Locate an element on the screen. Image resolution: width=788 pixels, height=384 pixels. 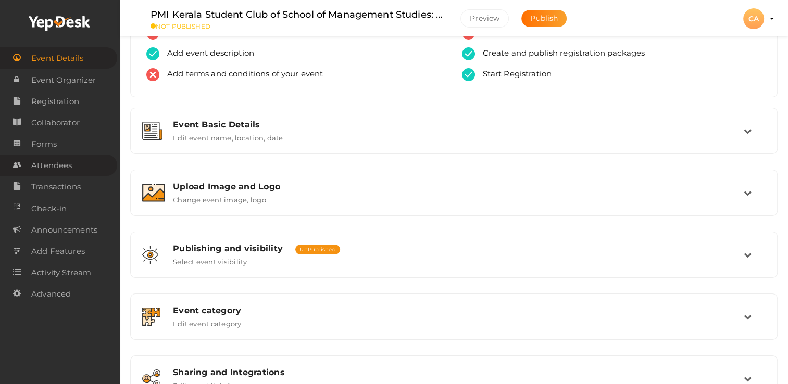
label: Edit event category is located at coordinates (207, 322).